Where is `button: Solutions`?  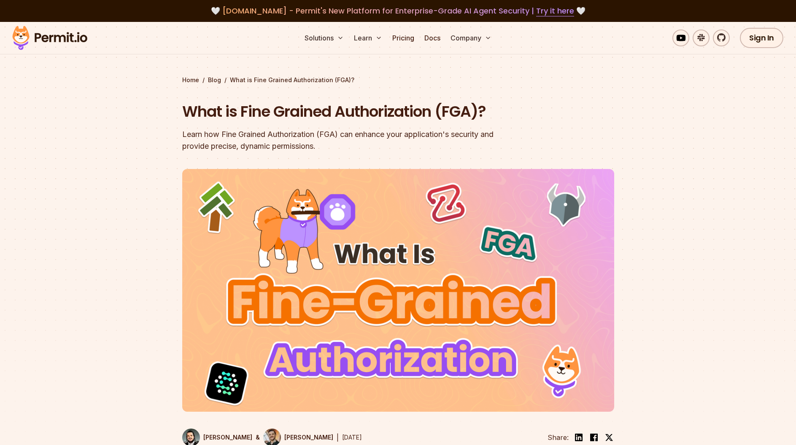 button: Solutions is located at coordinates (324, 38).